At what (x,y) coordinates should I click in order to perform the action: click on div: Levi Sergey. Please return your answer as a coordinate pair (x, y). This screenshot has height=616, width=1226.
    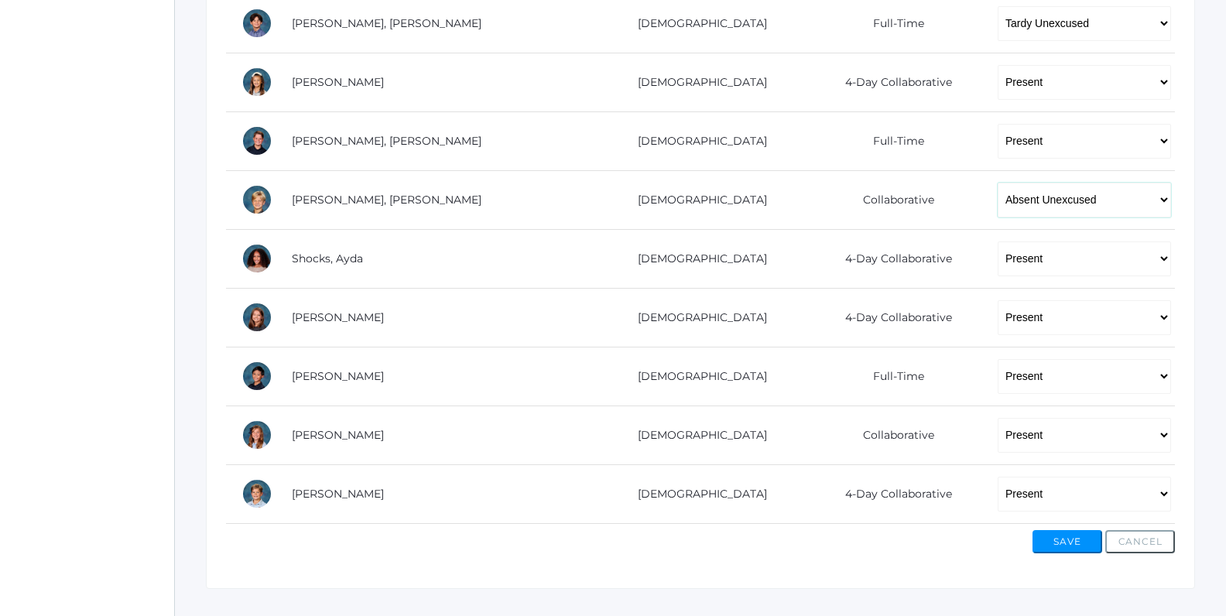
    Looking at the image, I should click on (257, 200).